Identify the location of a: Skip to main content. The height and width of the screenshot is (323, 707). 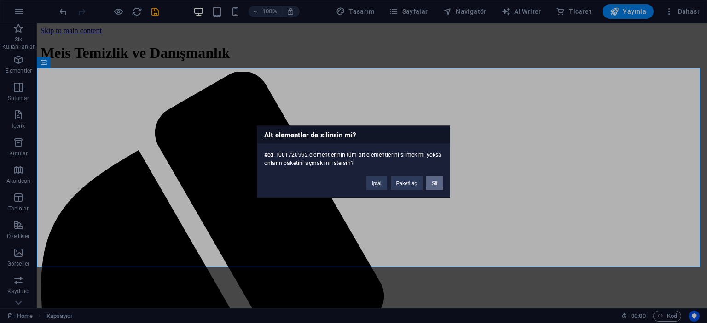
(34, 7).